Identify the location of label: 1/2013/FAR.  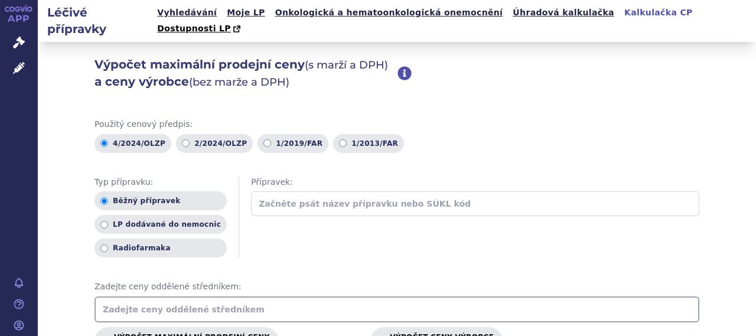
(369, 144).